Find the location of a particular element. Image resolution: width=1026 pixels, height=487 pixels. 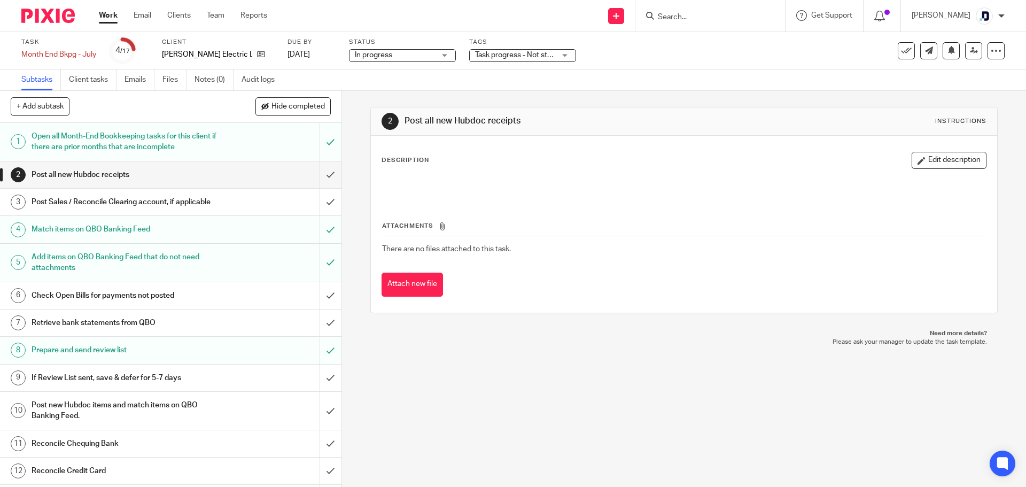

p: Description is located at coordinates (405, 160).